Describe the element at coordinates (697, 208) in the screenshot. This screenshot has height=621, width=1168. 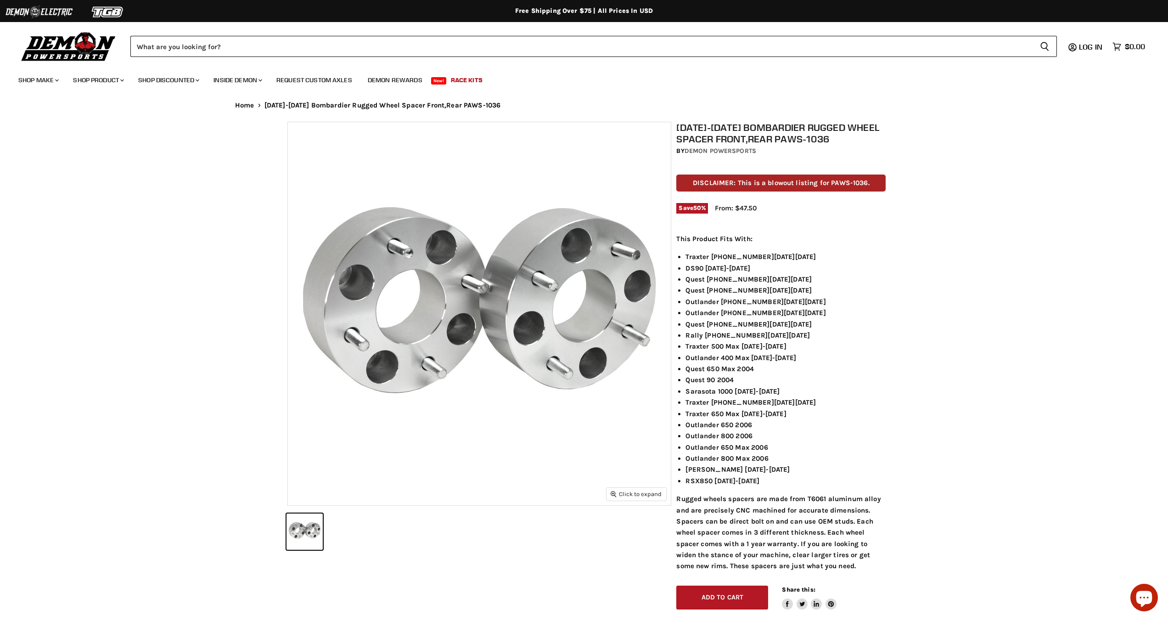
I see `span: 50` at that location.